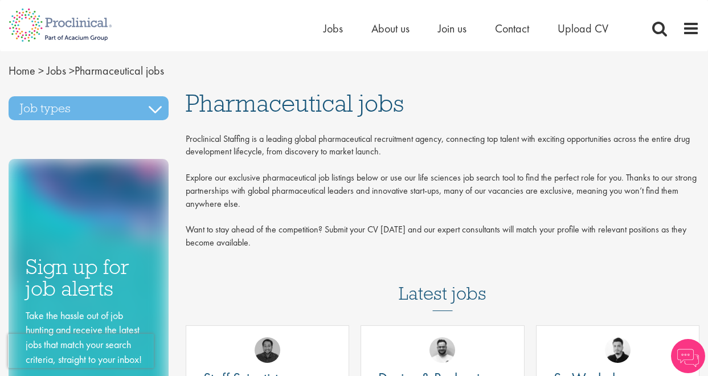 Image resolution: width=708 pixels, height=376 pixels. I want to click on a: Jobs, so click(333, 28).